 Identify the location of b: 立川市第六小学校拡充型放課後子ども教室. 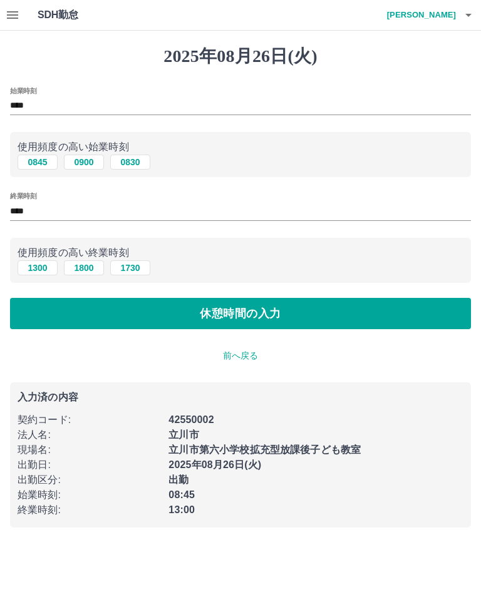
(264, 449).